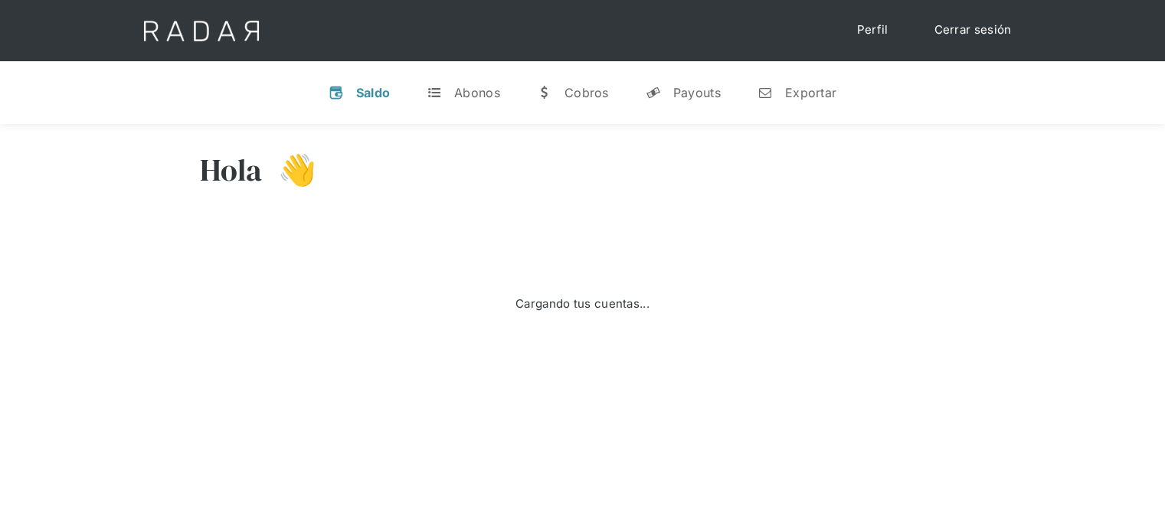 The image size is (1165, 532). Describe the element at coordinates (231, 170) in the screenshot. I see `h3: Hola` at that location.